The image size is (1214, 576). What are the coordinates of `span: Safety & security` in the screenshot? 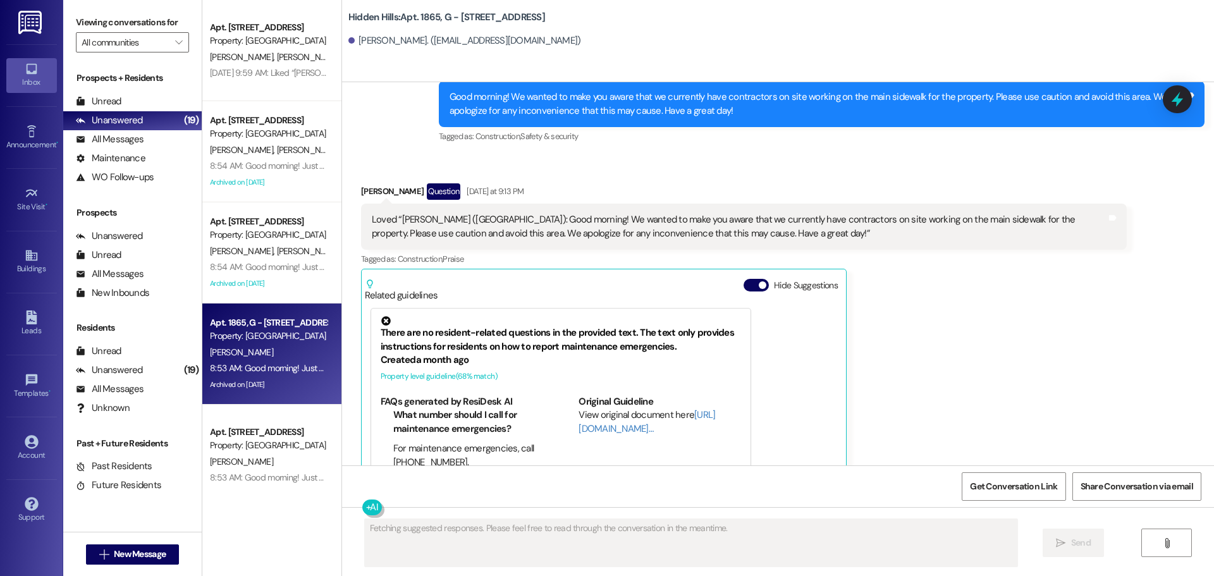 It's located at (549, 136).